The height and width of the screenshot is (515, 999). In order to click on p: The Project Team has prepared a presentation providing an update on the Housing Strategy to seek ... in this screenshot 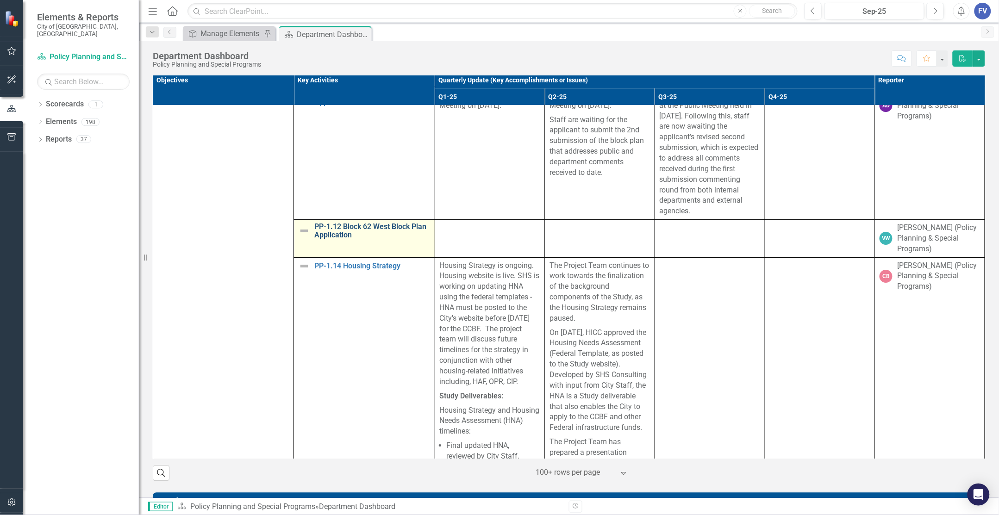, I will do `click(600, 474)`.